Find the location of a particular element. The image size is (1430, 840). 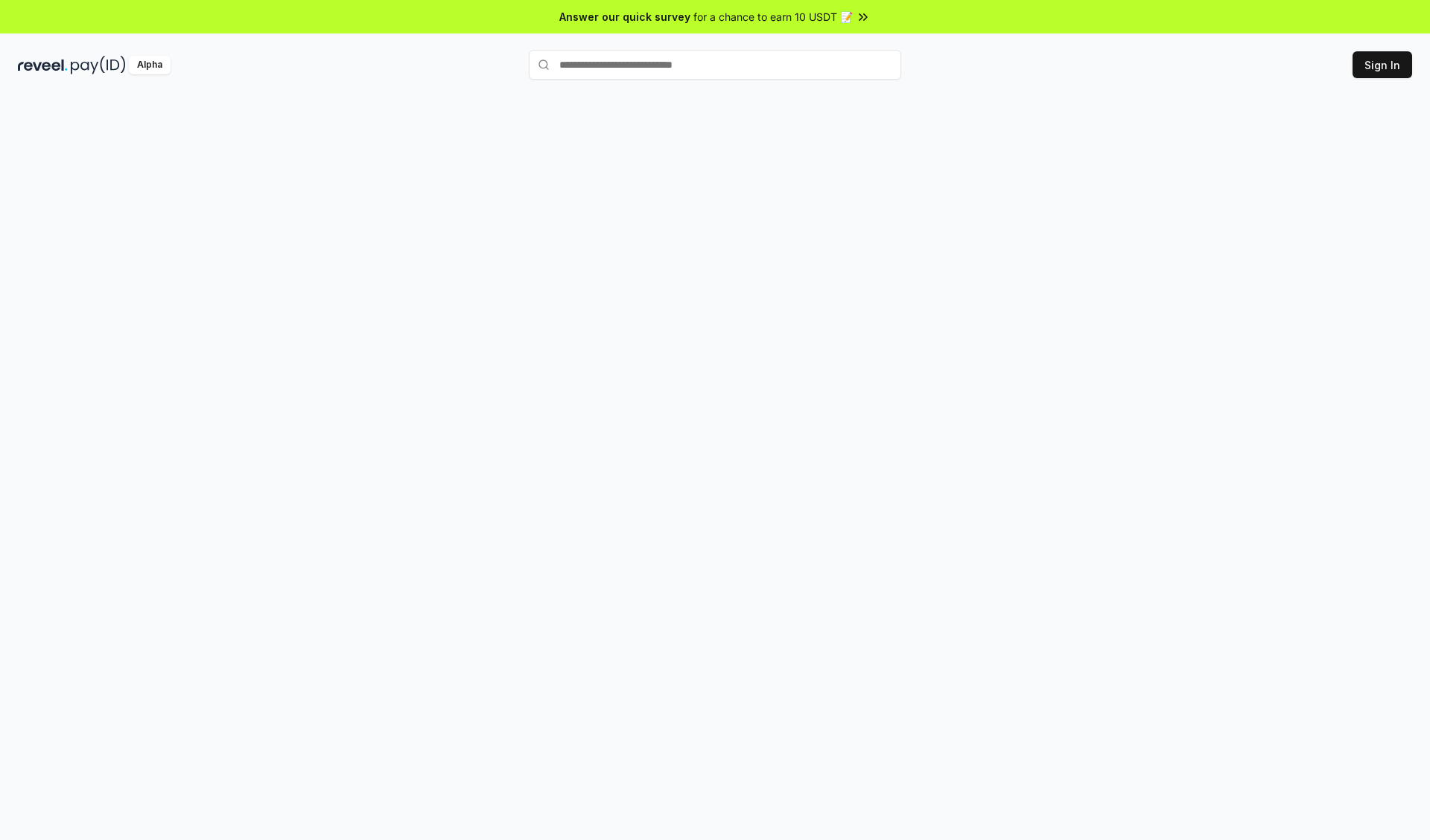

img: pay_id is located at coordinates (98, 65).